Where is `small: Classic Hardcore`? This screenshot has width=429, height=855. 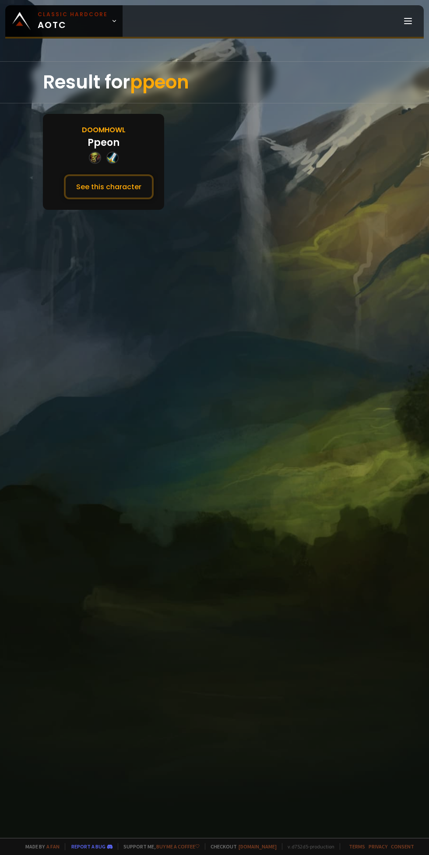 small: Classic Hardcore is located at coordinates (73, 14).